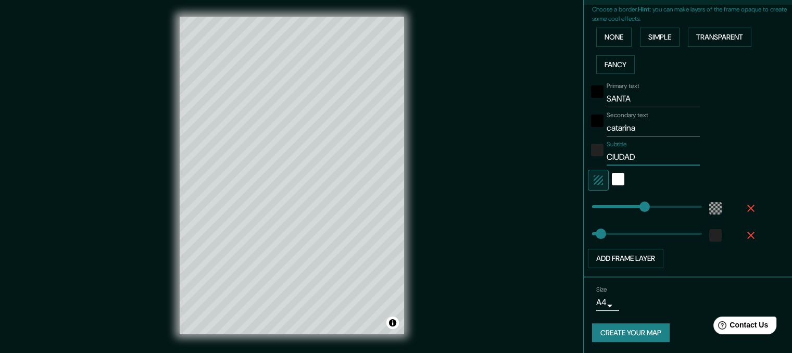  What do you see at coordinates (644, 9) in the screenshot?
I see `b: Hint` at bounding box center [644, 9].